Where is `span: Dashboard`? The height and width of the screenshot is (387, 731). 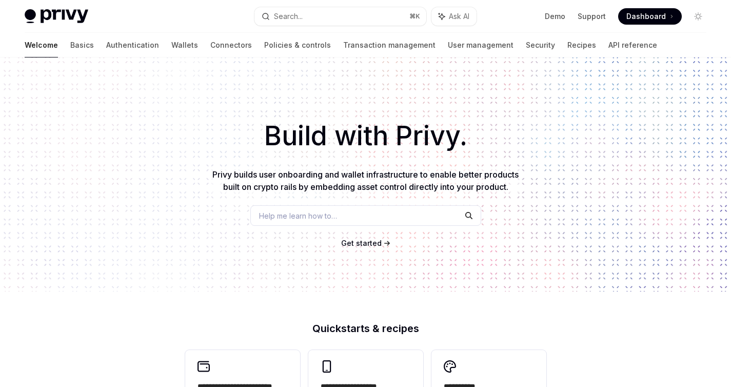 span: Dashboard is located at coordinates (646, 16).